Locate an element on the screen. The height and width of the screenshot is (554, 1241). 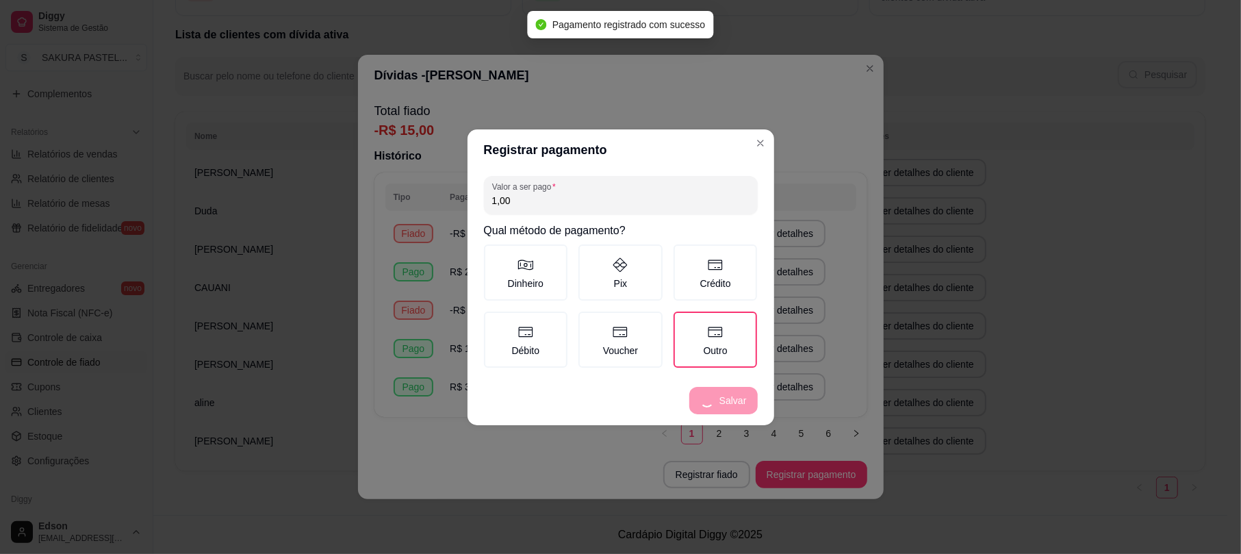
label: Débito is located at coordinates (526, 339).